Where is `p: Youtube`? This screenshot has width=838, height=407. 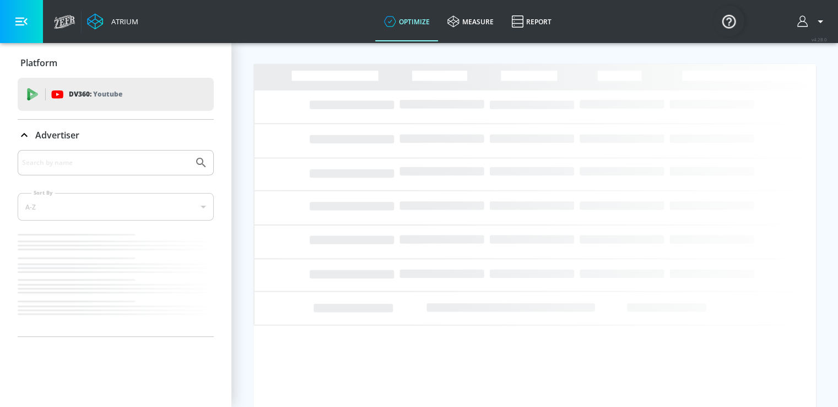
p: Youtube is located at coordinates (107, 94).